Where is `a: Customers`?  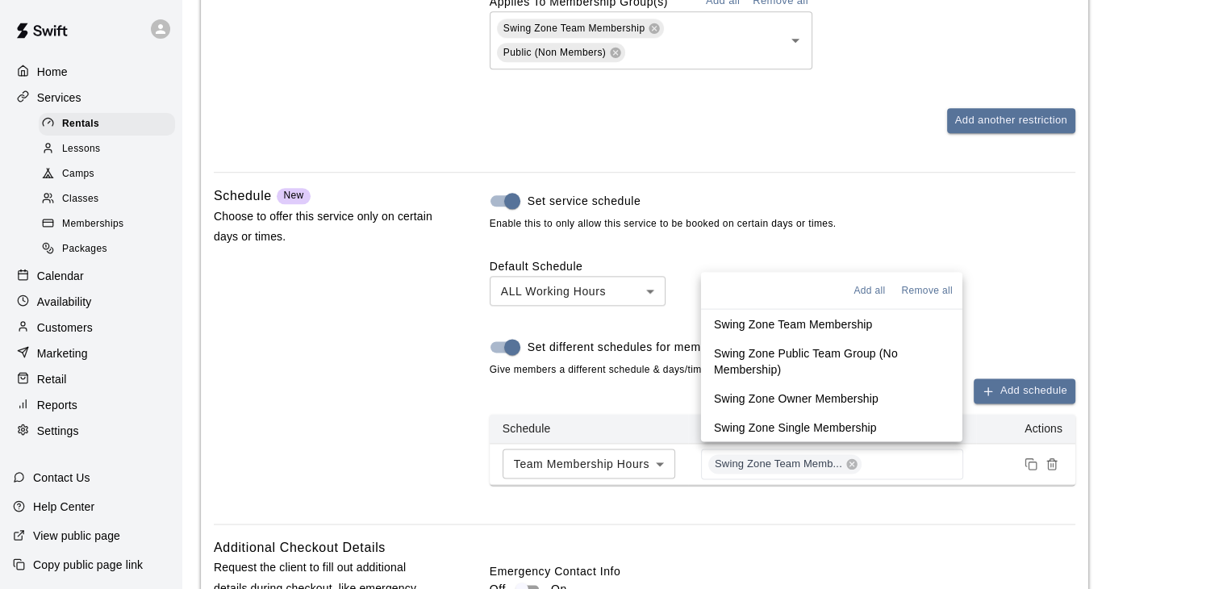
a: Customers is located at coordinates (90, 328).